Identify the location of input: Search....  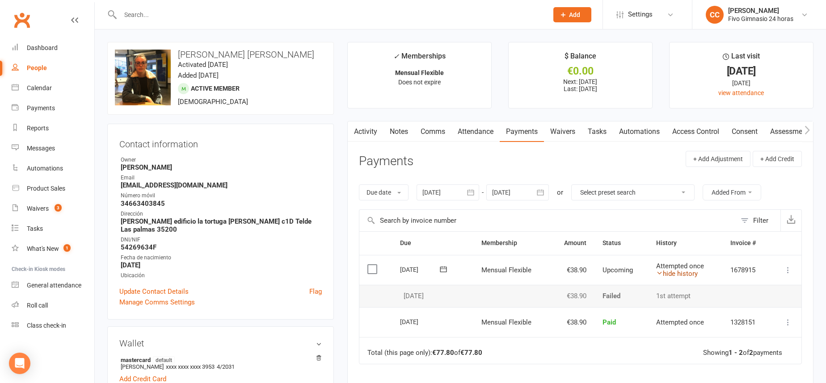
(329, 15).